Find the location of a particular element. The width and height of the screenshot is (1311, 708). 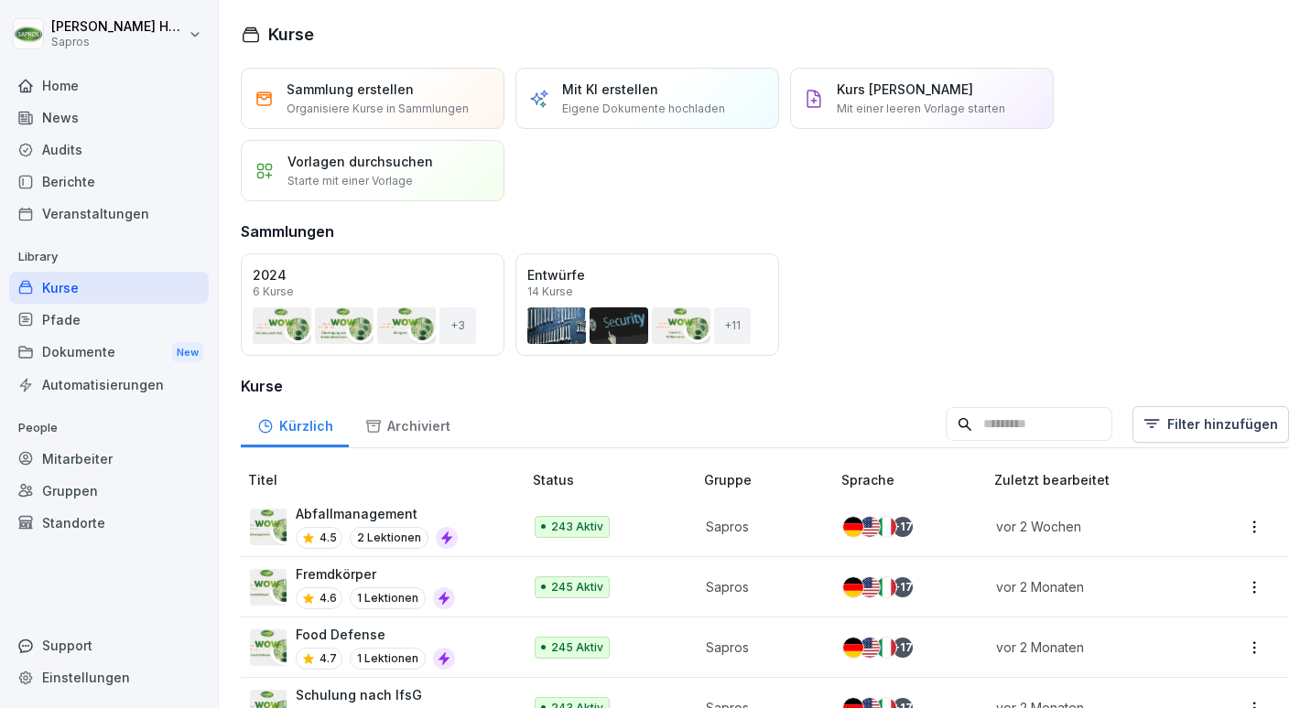

p: 243 Aktiv is located at coordinates (577, 527).